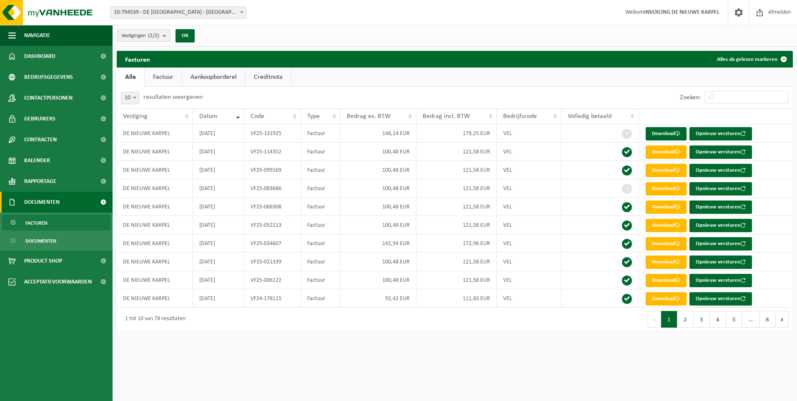  Describe the element at coordinates (40, 56) in the screenshot. I see `span: Dashboard` at that location.